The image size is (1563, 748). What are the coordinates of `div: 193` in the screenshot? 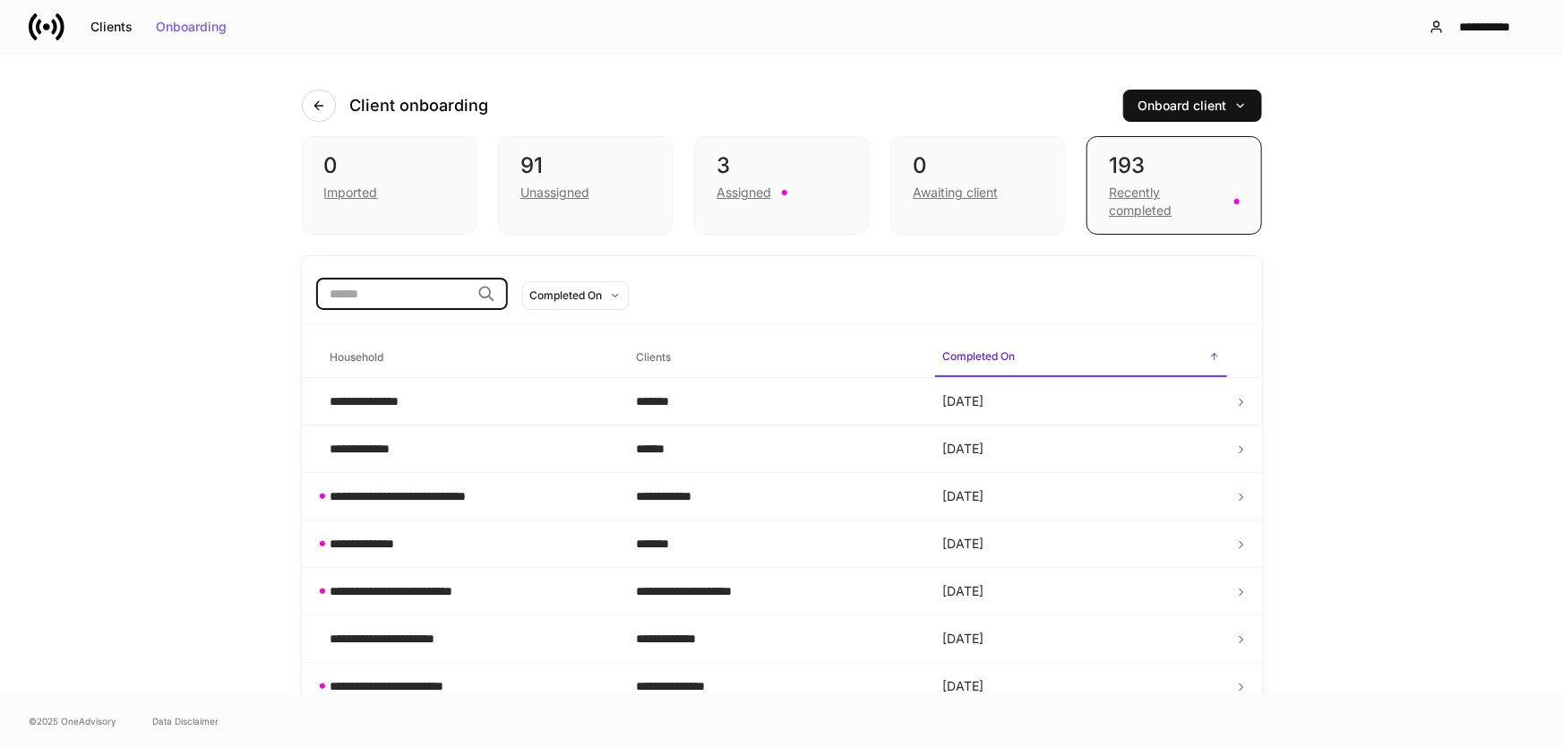 It's located at (1173, 166).